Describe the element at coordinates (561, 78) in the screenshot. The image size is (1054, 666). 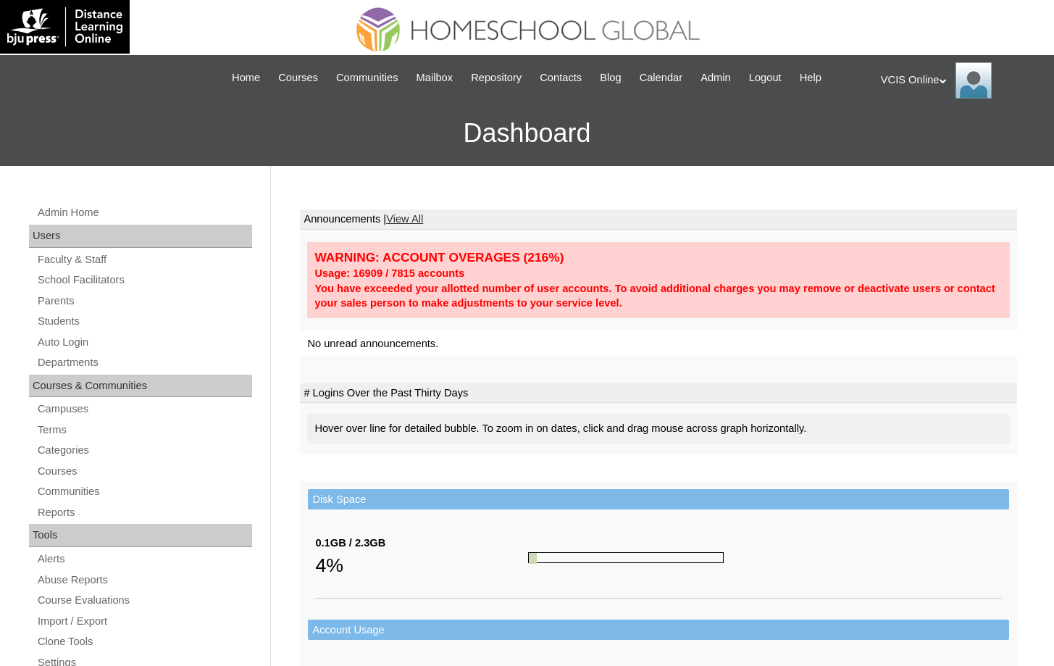
I see `span: Contacts` at that location.